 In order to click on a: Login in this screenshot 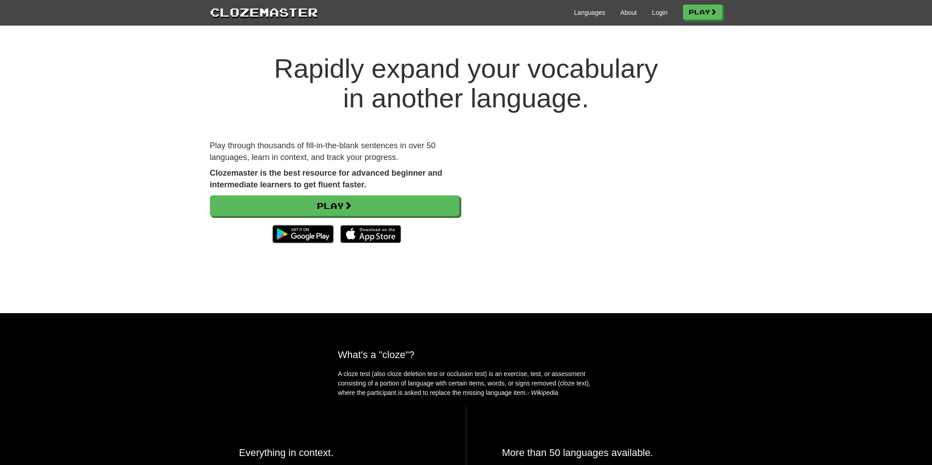, I will do `click(659, 13)`.